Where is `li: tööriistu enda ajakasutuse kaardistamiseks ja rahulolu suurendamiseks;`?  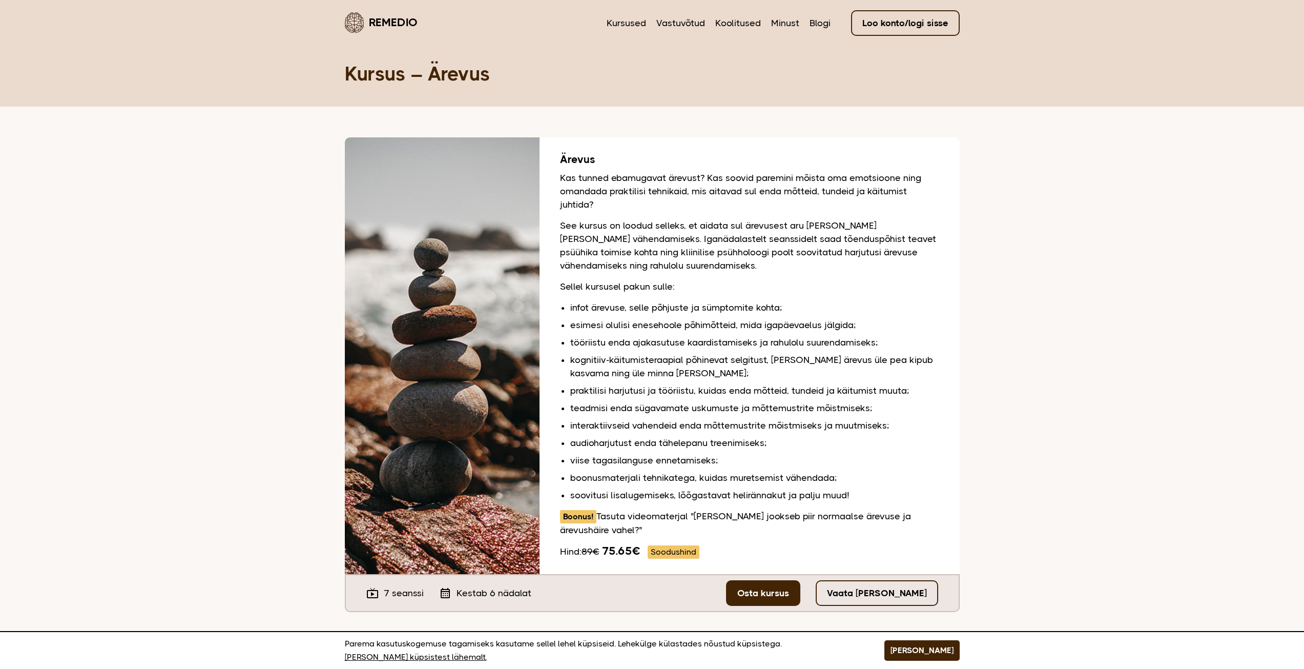
li: tööriistu enda ajakasutuse kaardistamiseks ja rahulolu suurendamiseks; is located at coordinates (755, 342).